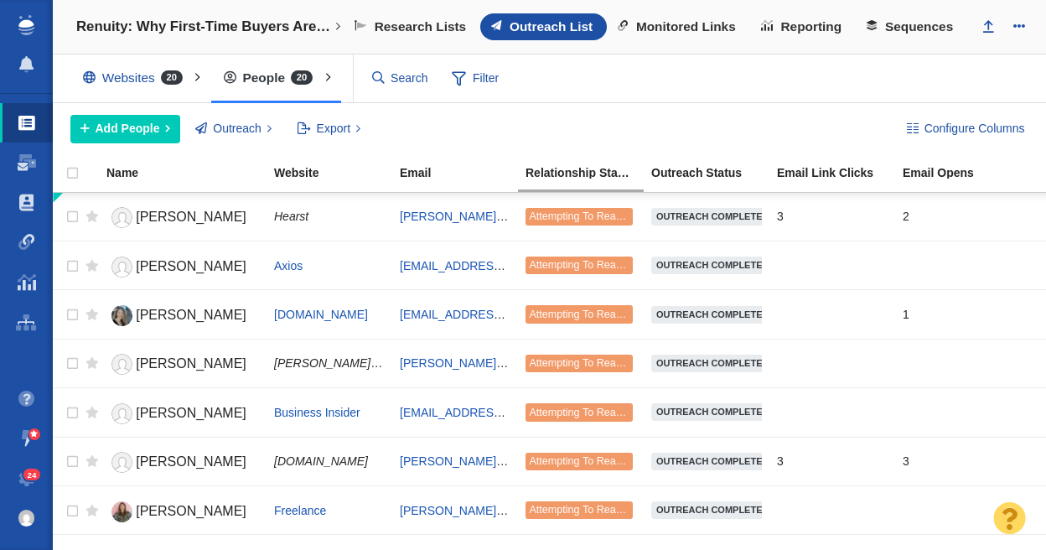  What do you see at coordinates (400, 78) in the screenshot?
I see `input: Search` at bounding box center [400, 78].